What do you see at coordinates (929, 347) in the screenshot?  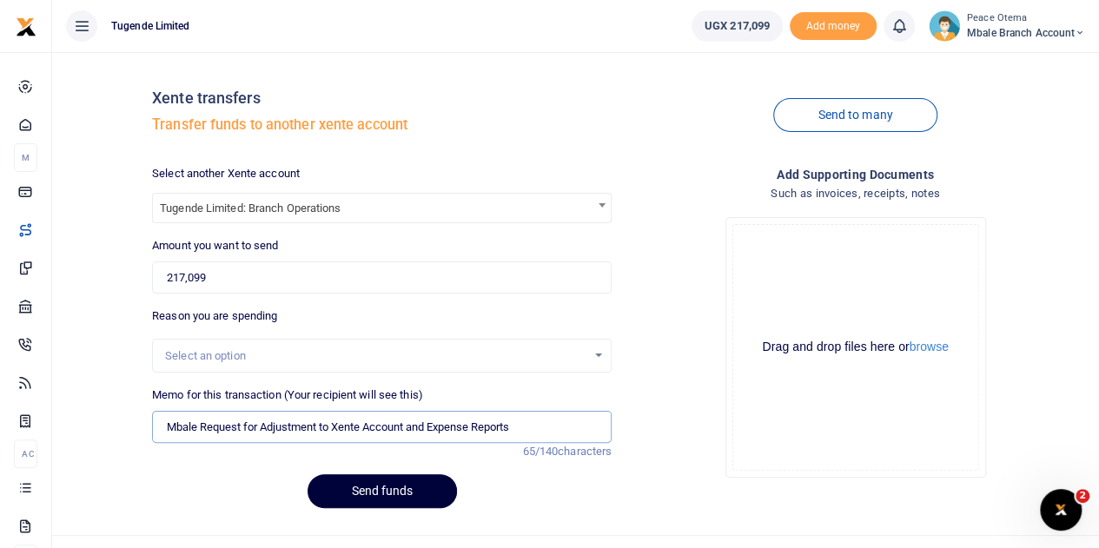 I see `button: browse` at bounding box center [929, 347].